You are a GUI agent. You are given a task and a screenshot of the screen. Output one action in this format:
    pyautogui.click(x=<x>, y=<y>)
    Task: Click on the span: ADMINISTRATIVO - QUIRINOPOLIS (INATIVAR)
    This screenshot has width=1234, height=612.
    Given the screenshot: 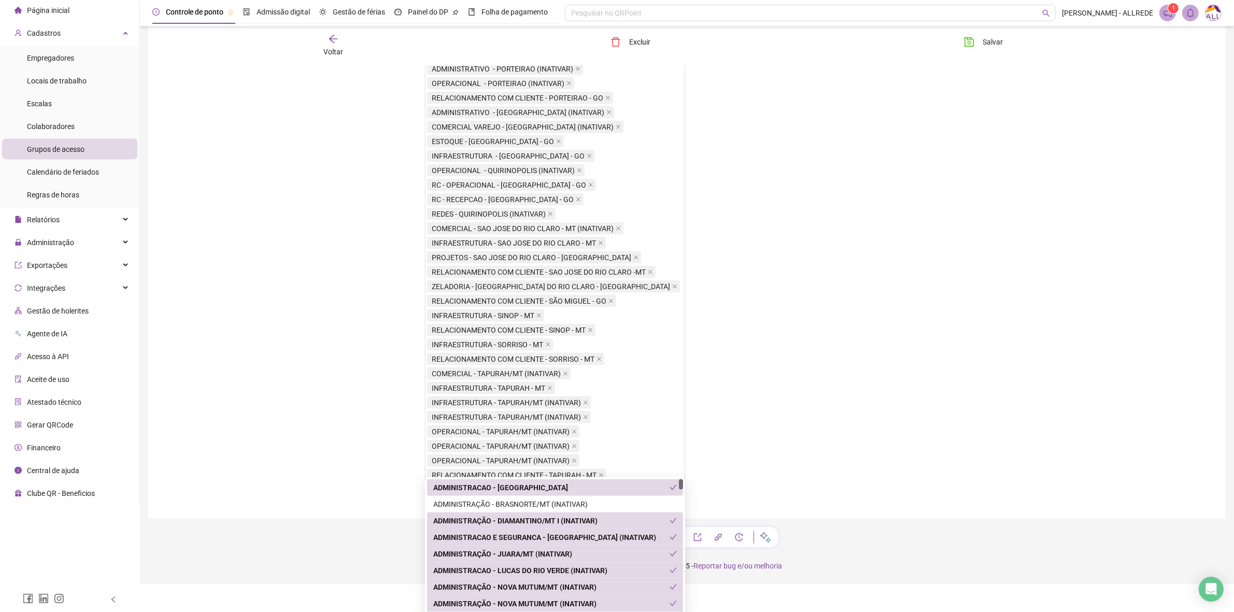 What is the action you would take?
    pyautogui.click(x=520, y=112)
    